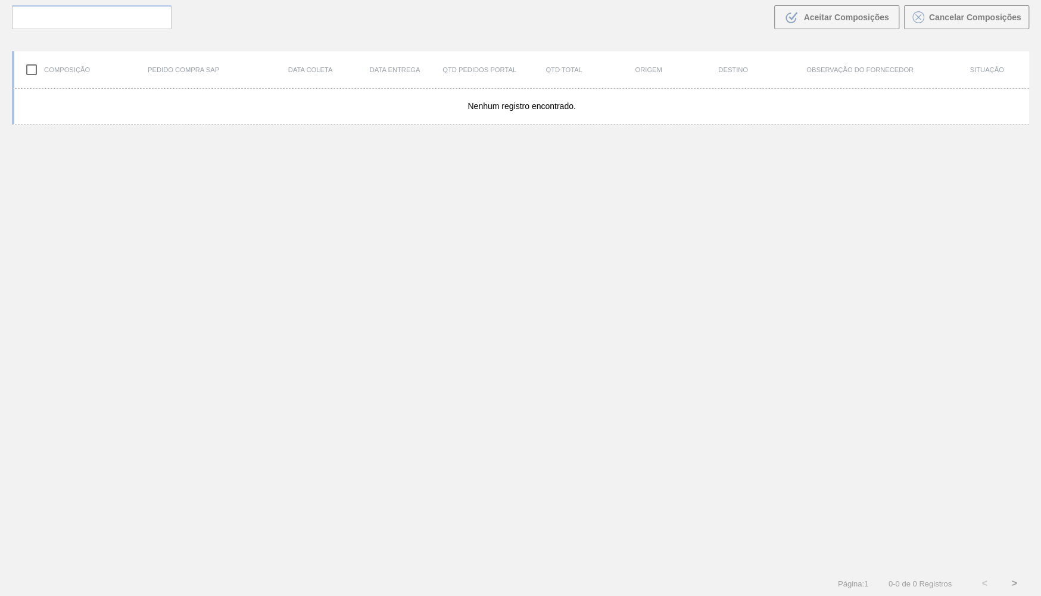 The width and height of the screenshot is (1041, 596). I want to click on div: Observação do Fornecedor, so click(860, 70).